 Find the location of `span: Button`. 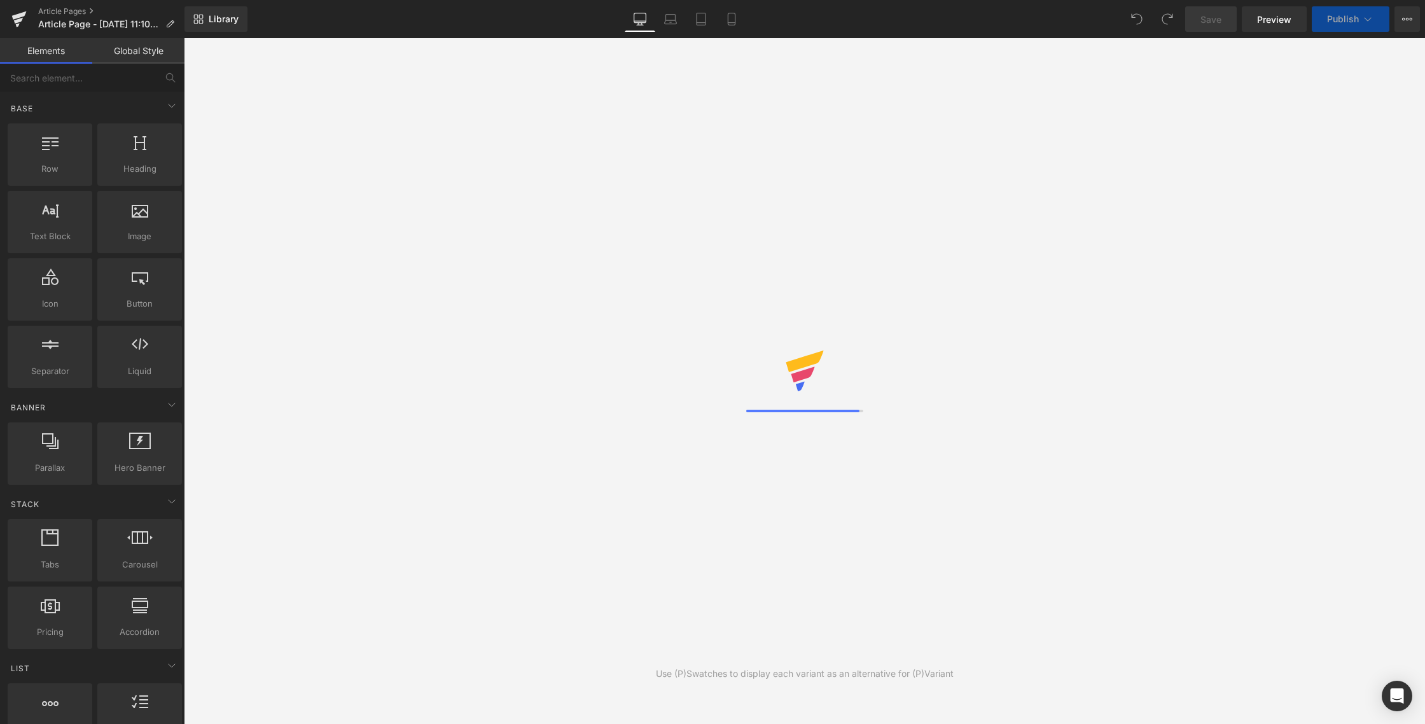

span: Button is located at coordinates (139, 304).